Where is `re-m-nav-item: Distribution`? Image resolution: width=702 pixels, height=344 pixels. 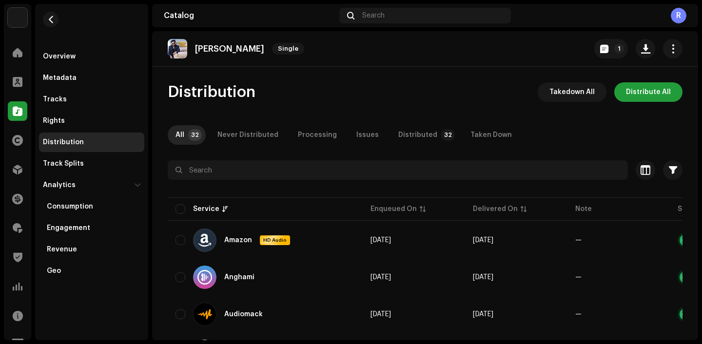
re-m-nav-item: Distribution is located at coordinates (92, 142).